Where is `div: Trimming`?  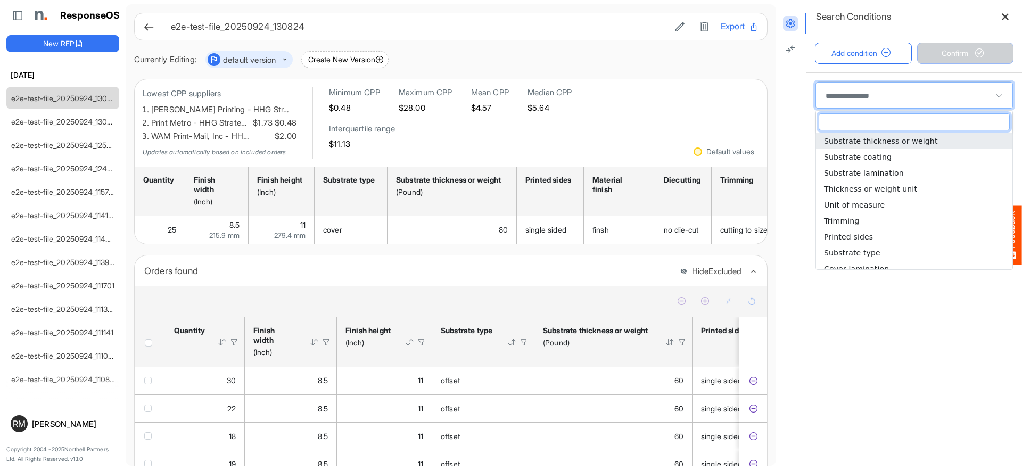
div: Trimming is located at coordinates (745, 180).